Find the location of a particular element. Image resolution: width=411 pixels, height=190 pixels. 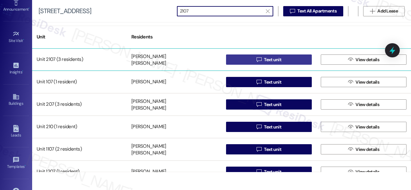

div: Residents is located at coordinates (174, 37).